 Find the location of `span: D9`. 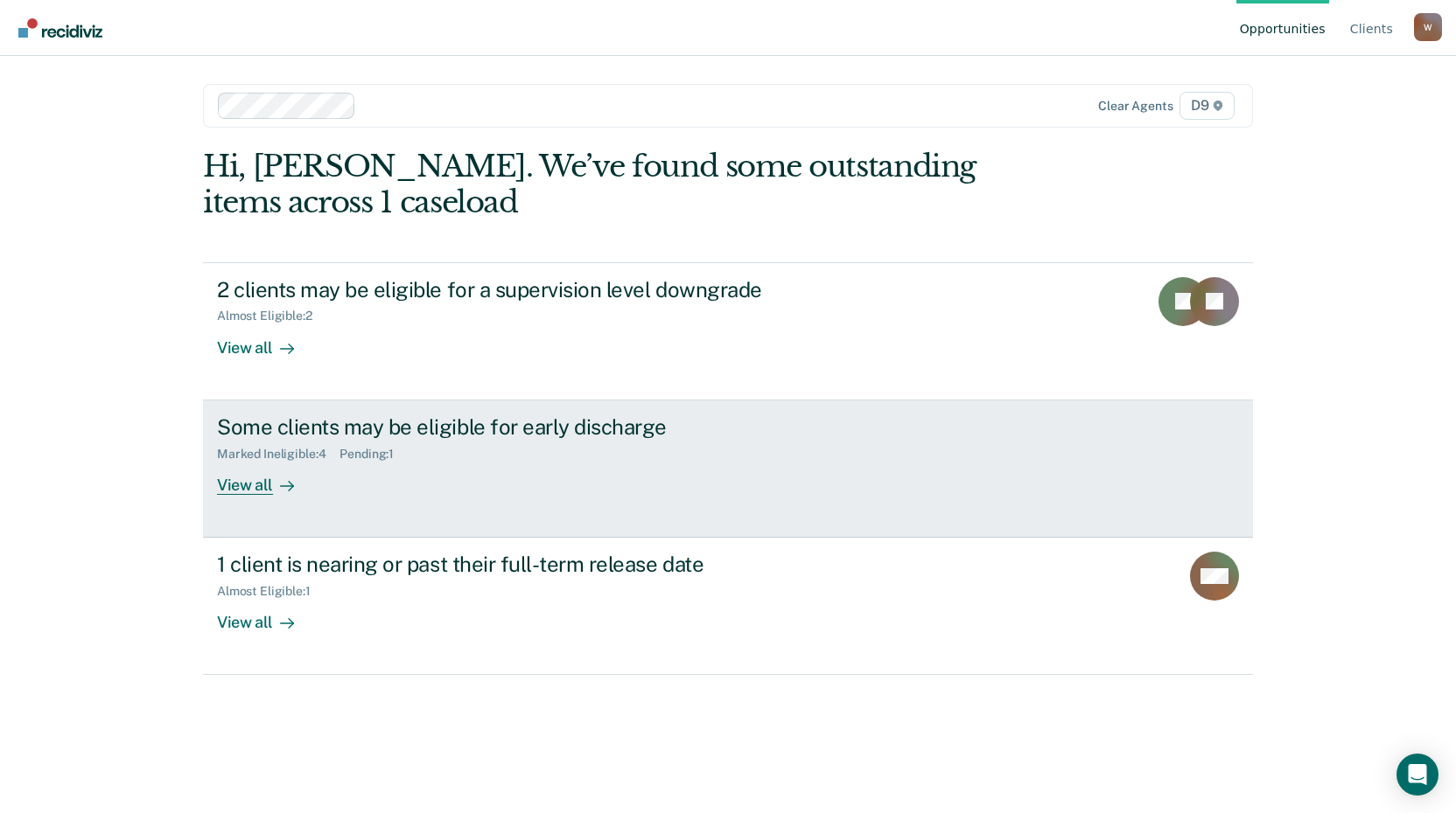

span: D9 is located at coordinates (1206, 106).